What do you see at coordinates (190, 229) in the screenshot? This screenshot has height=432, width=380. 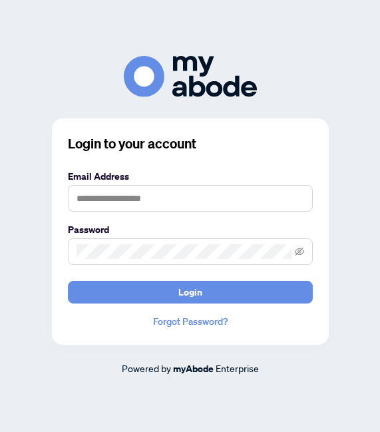 I see `label: Password` at bounding box center [190, 229].